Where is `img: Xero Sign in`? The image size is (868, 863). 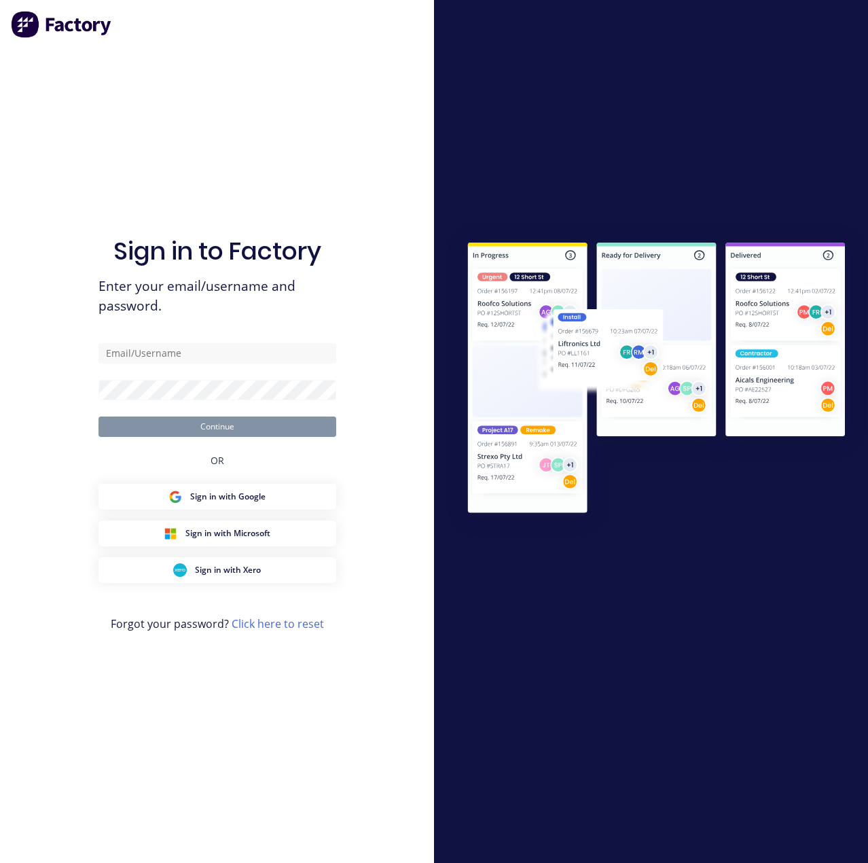 img: Xero Sign in is located at coordinates (180, 570).